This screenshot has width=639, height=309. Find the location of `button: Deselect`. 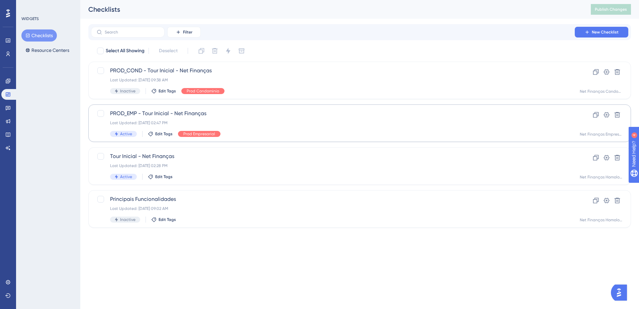

button: Deselect is located at coordinates (168, 51).